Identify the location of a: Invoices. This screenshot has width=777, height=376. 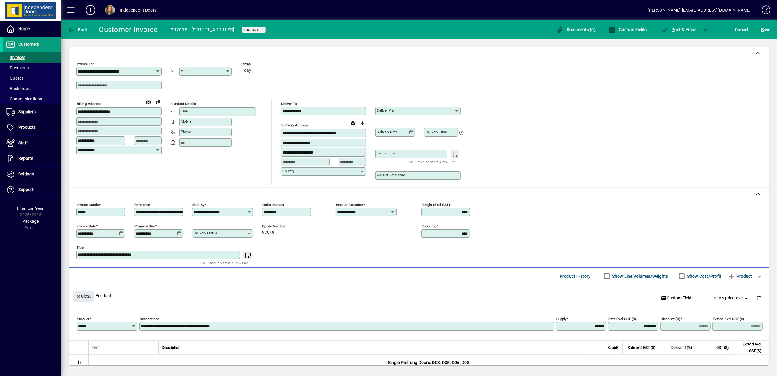
(32, 57).